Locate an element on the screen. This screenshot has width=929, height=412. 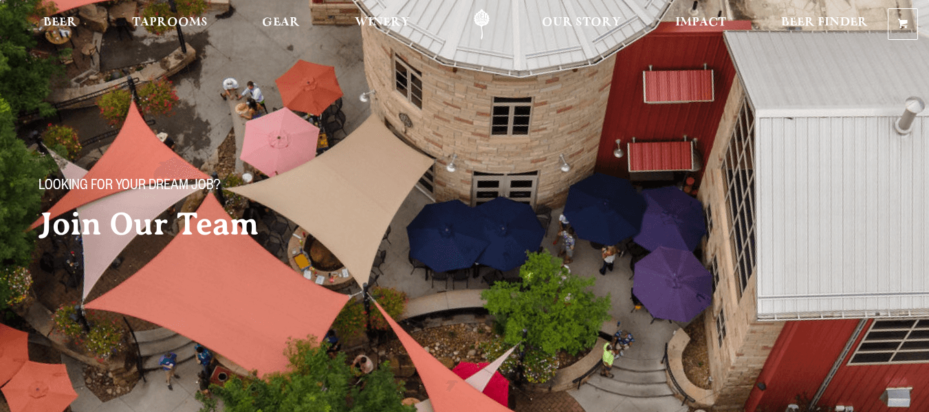
a: Odell Home is located at coordinates (482, 24).